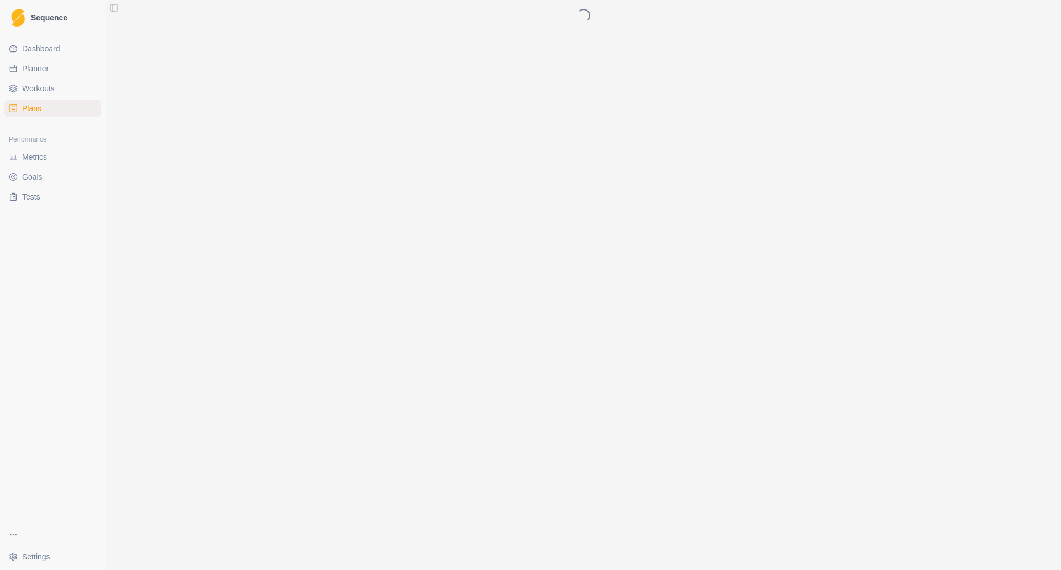  Describe the element at coordinates (53, 139) in the screenshot. I see `div: Performance` at that location.